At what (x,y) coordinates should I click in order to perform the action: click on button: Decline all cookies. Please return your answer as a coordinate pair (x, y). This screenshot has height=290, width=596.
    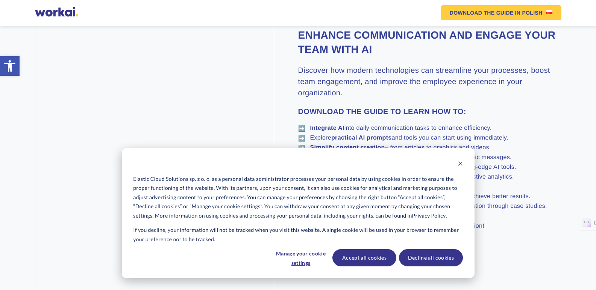
    Looking at the image, I should click on (431, 258).